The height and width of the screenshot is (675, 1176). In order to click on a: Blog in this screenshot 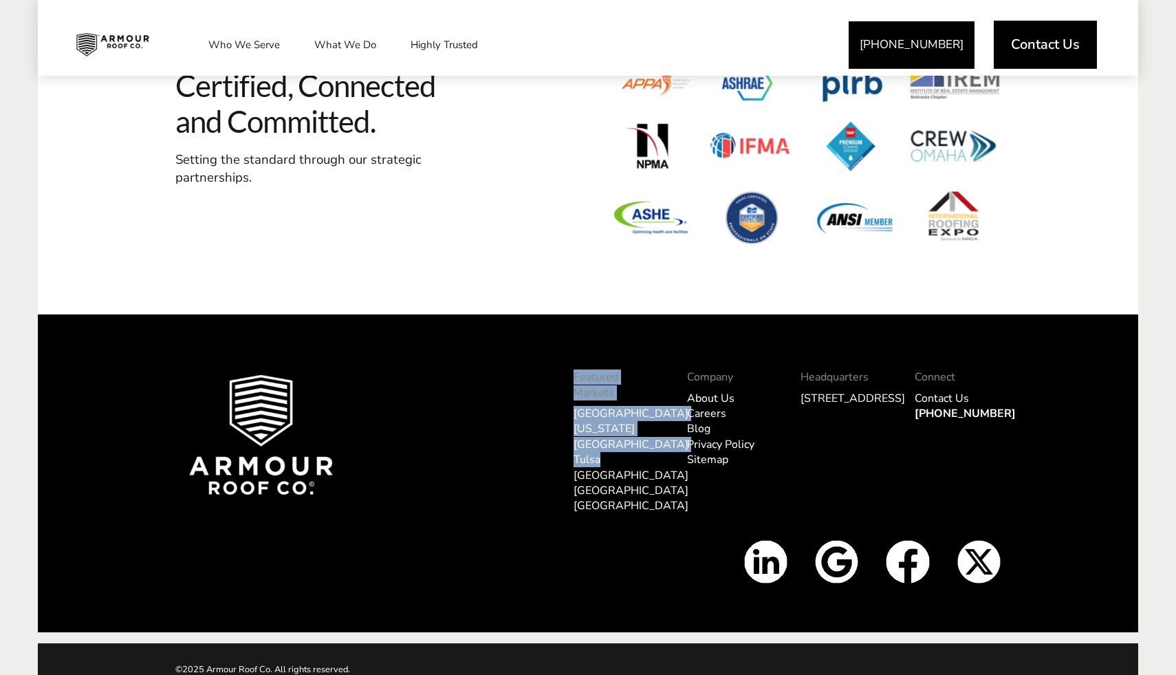, I will do `click(699, 428)`.